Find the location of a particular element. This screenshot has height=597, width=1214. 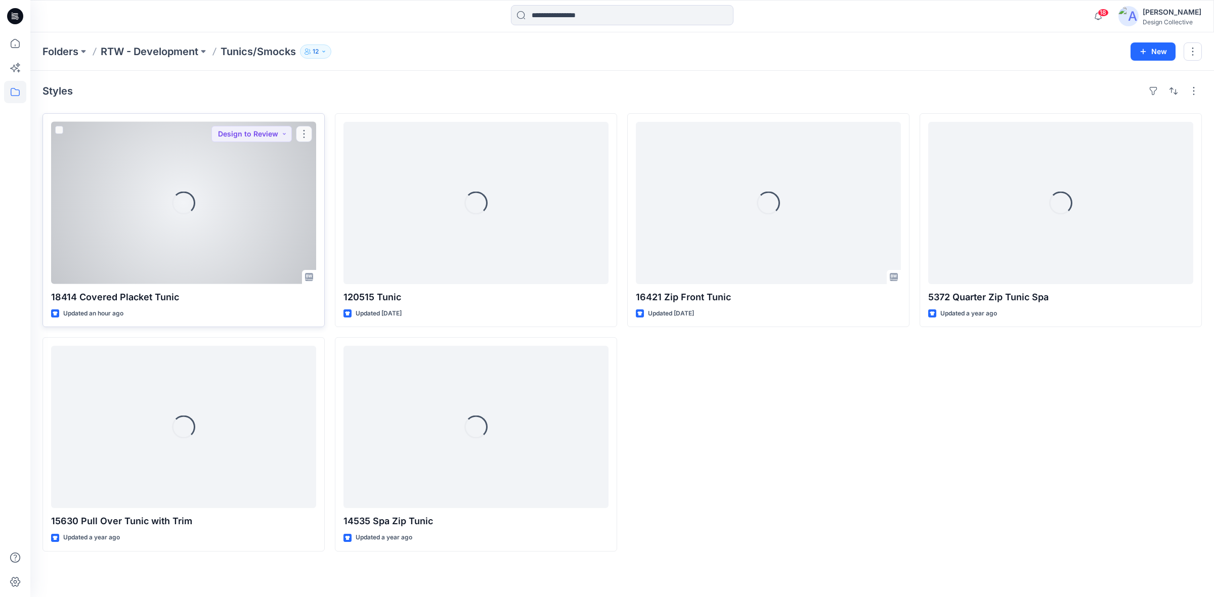

p: 15630 Pull Over Tunic with Trim is located at coordinates (184, 521).